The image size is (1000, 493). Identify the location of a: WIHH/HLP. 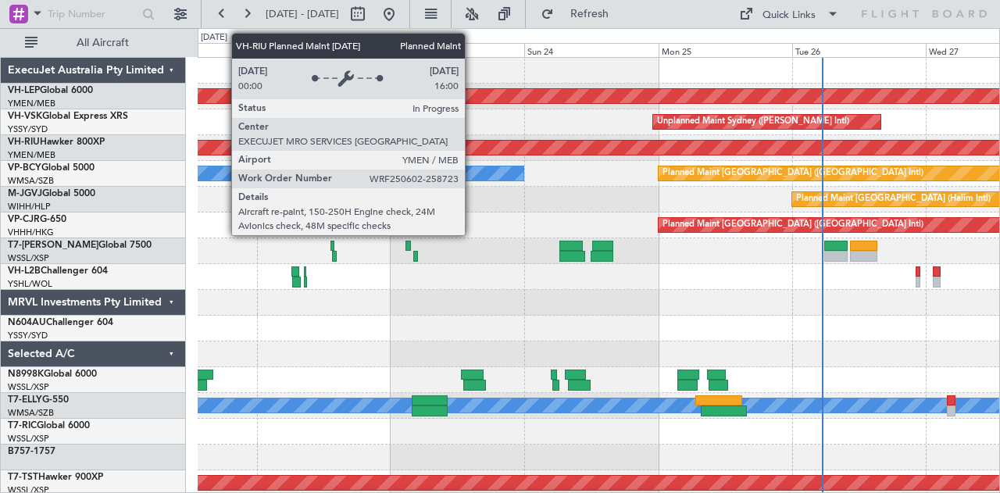
(29, 206).